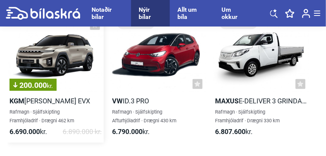 This screenshot has height=156, width=326. What do you see at coordinates (144, 117) in the screenshot?
I see `span: Rafmagn · Sjálfskipting Afturhjóladrif · Drægni 430 km` at bounding box center [144, 117].